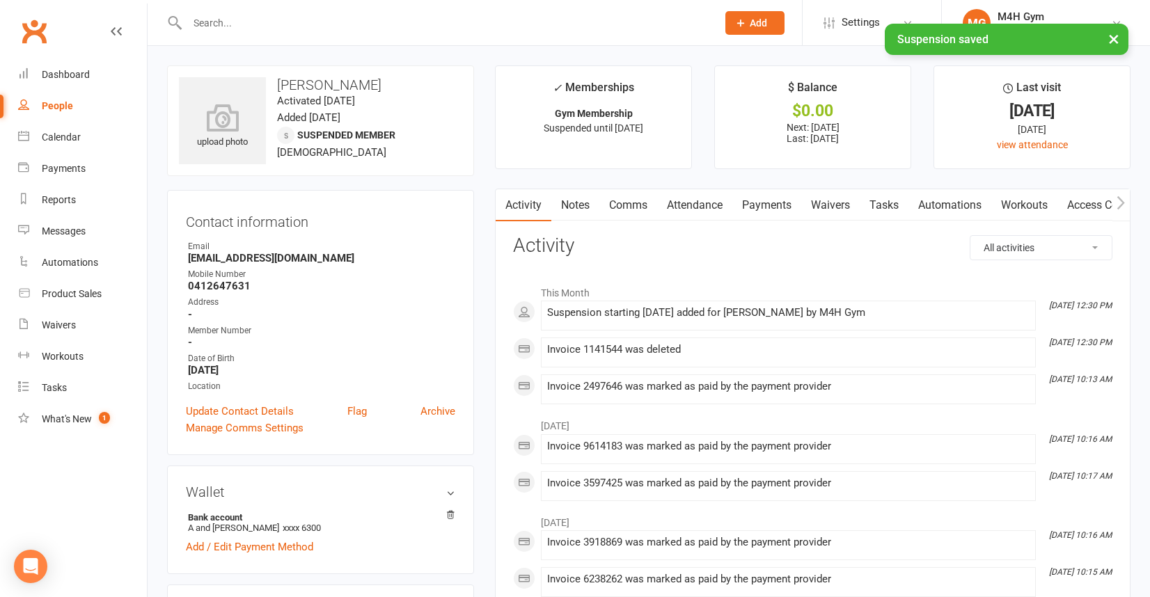 The height and width of the screenshot is (597, 1150). Describe the element at coordinates (31, 566) in the screenshot. I see `div: Open Intercom Messenger` at that location.